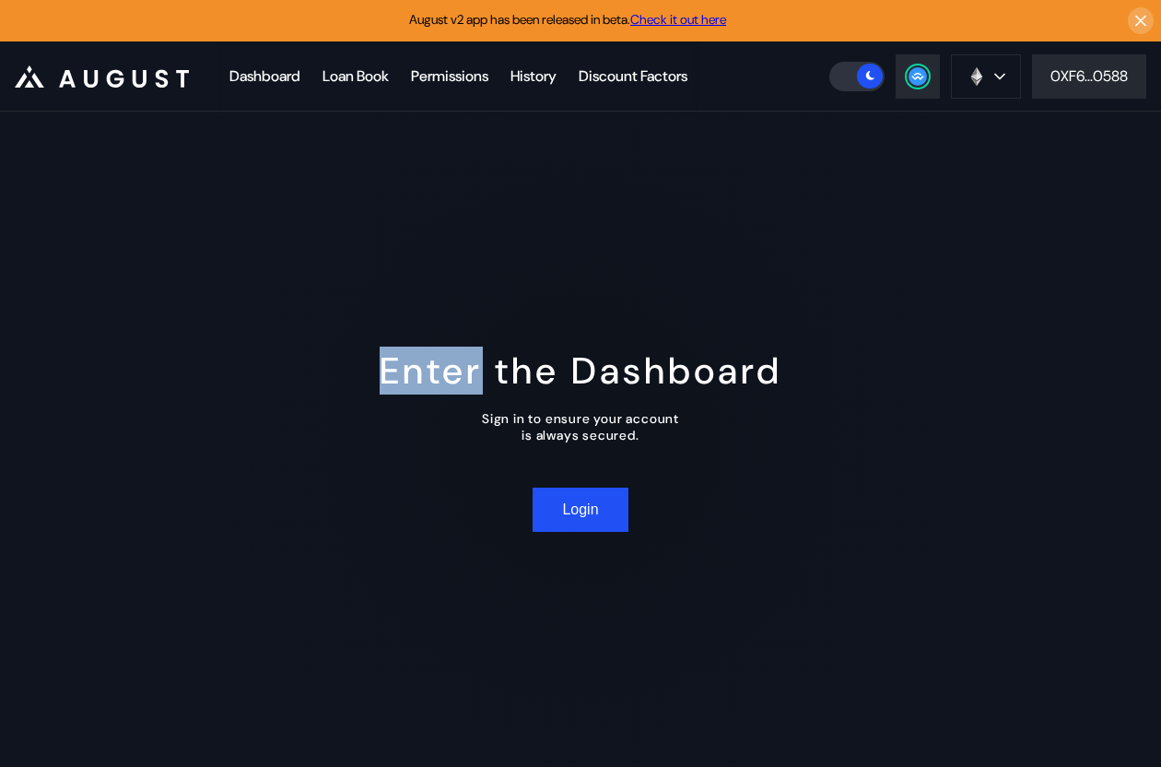 The image size is (1161, 767). Describe the element at coordinates (581, 371) in the screenshot. I see `div: Enter the Dashboard` at that location.